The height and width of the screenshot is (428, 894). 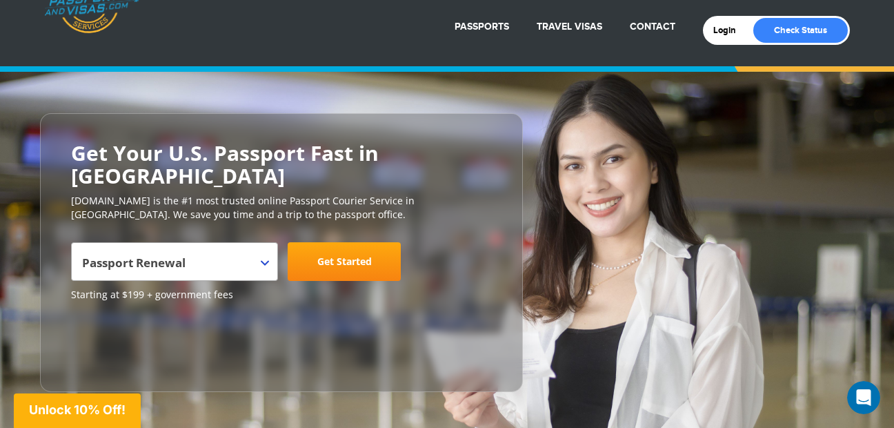 What do you see at coordinates (281, 294) in the screenshot?
I see `span: Starting at $199 + government fees` at bounding box center [281, 294].